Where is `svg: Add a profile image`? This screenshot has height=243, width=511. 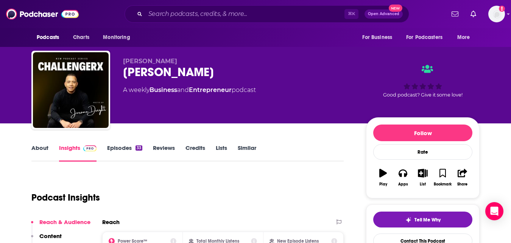
svg: Add a profile image is located at coordinates (502, 9).